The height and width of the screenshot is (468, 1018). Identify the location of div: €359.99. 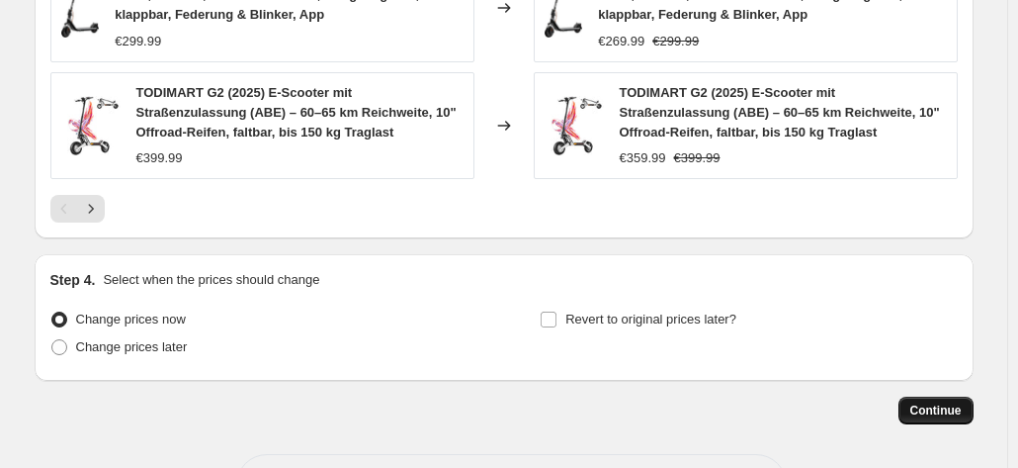
(642, 158).